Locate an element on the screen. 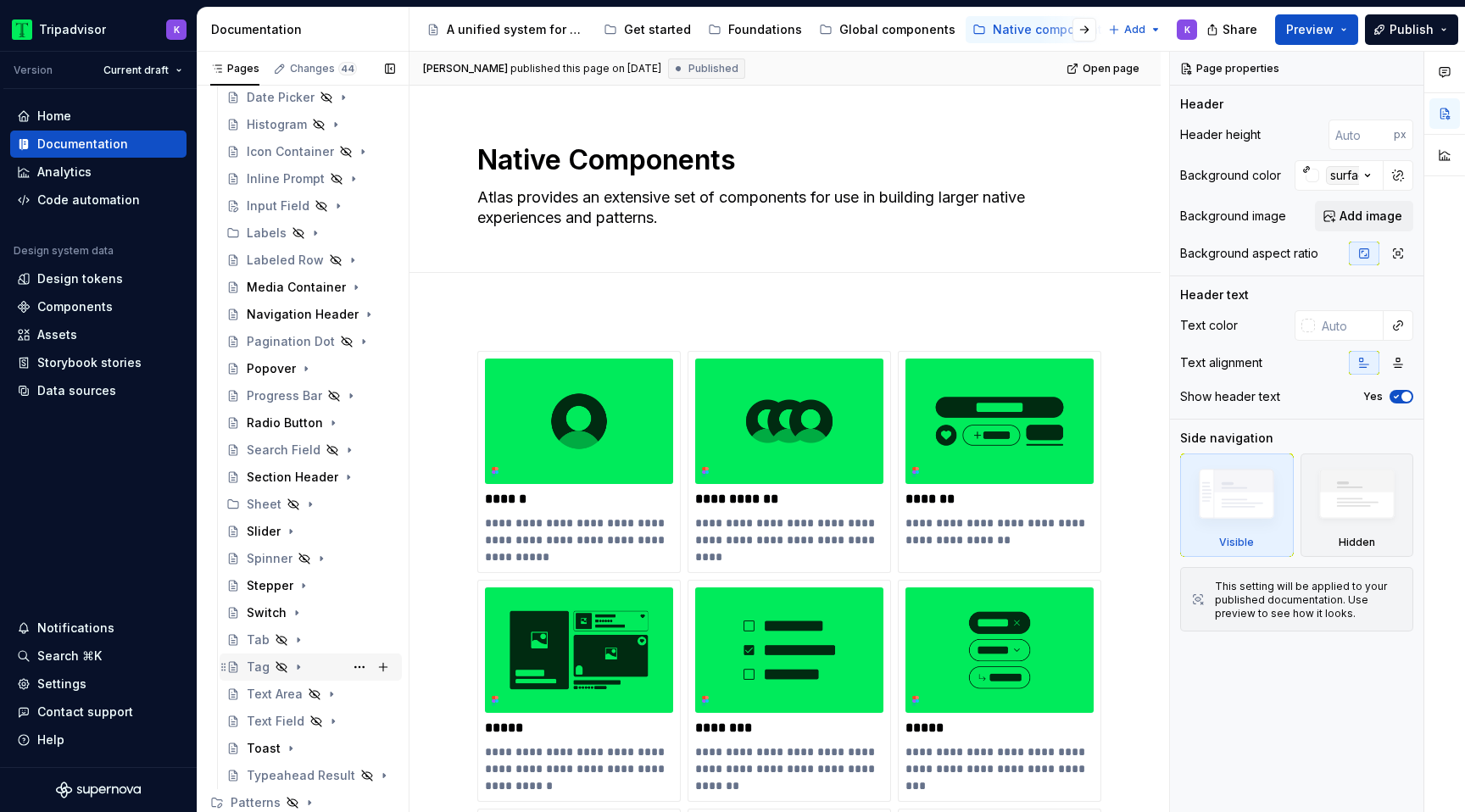 Image resolution: width=1465 pixels, height=812 pixels. a: Get started is located at coordinates (647, 30).